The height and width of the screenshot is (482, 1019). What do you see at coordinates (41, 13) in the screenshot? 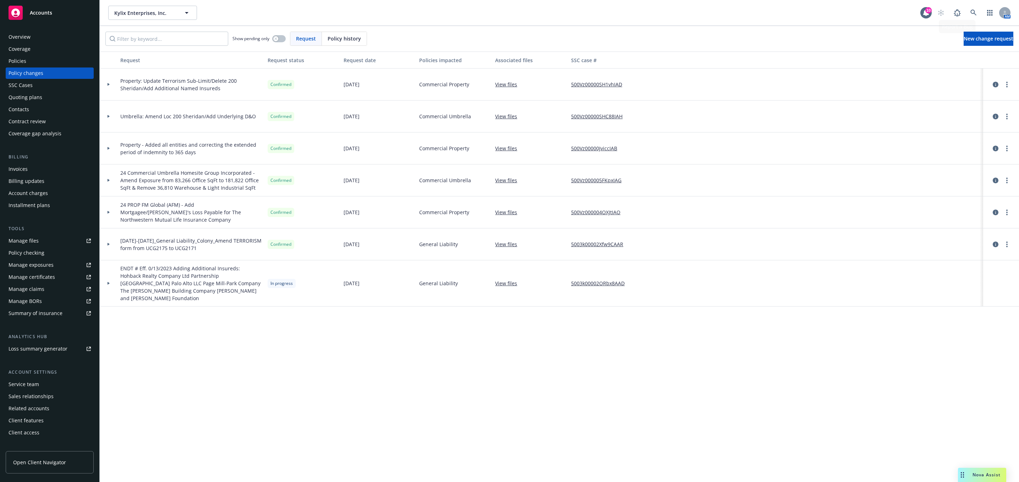
I see `span: Accounts` at bounding box center [41, 13].